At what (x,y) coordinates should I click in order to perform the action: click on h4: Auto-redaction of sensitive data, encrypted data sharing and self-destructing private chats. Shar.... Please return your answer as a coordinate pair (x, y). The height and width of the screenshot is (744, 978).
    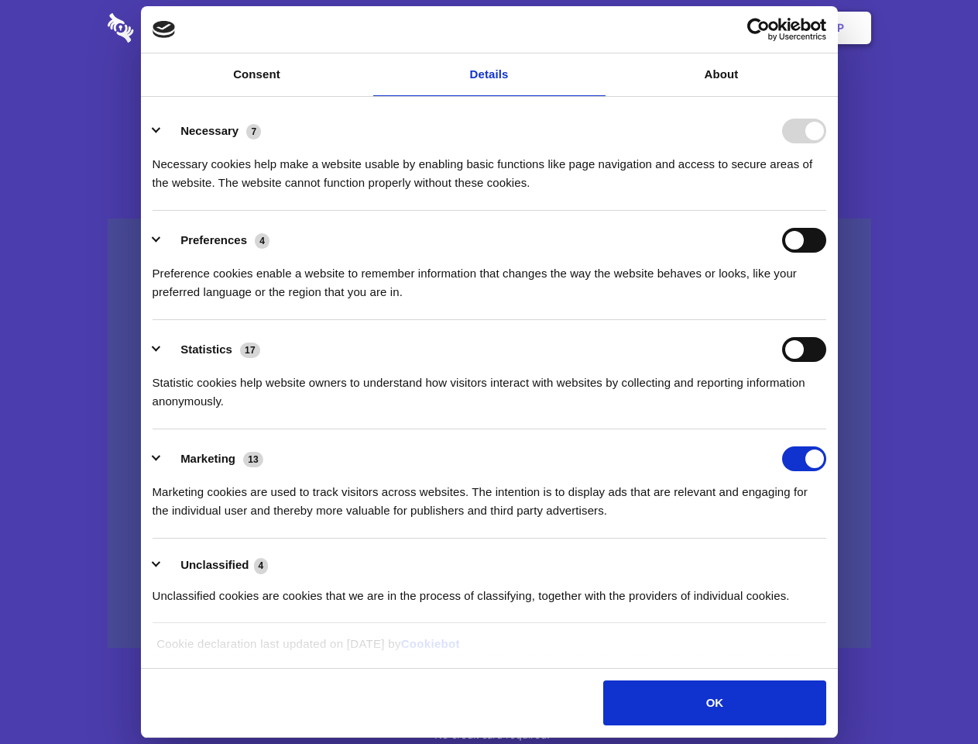
    Looking at the image, I should click on (490, 167).